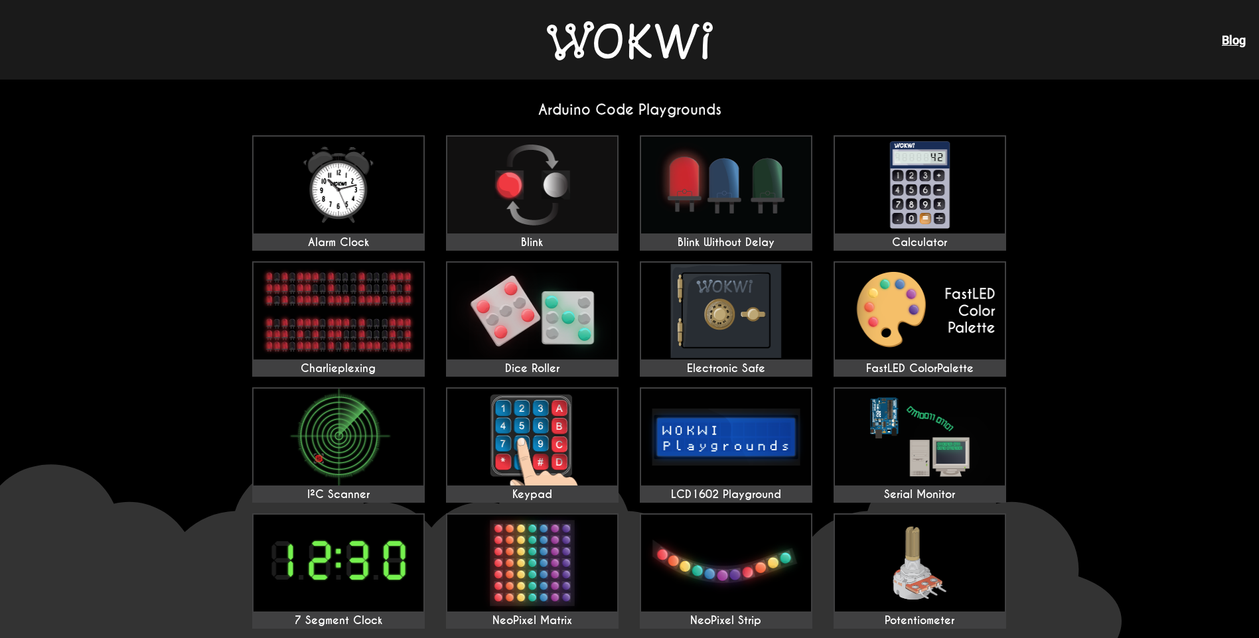 This screenshot has width=1259, height=638. I want to click on div: I²C Scanner, so click(338, 495).